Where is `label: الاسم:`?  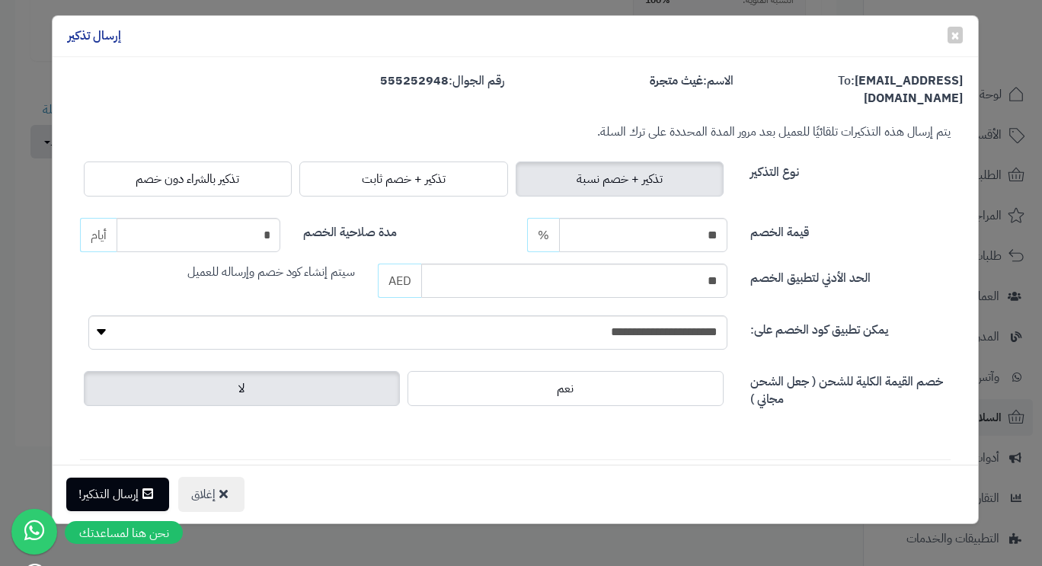
label: الاسم: is located at coordinates (691, 81).